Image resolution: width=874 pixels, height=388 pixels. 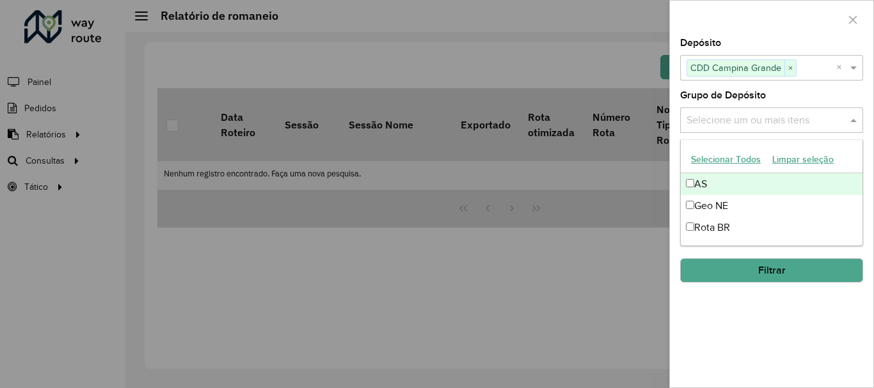 I want to click on div: Rota BR, so click(x=771, y=228).